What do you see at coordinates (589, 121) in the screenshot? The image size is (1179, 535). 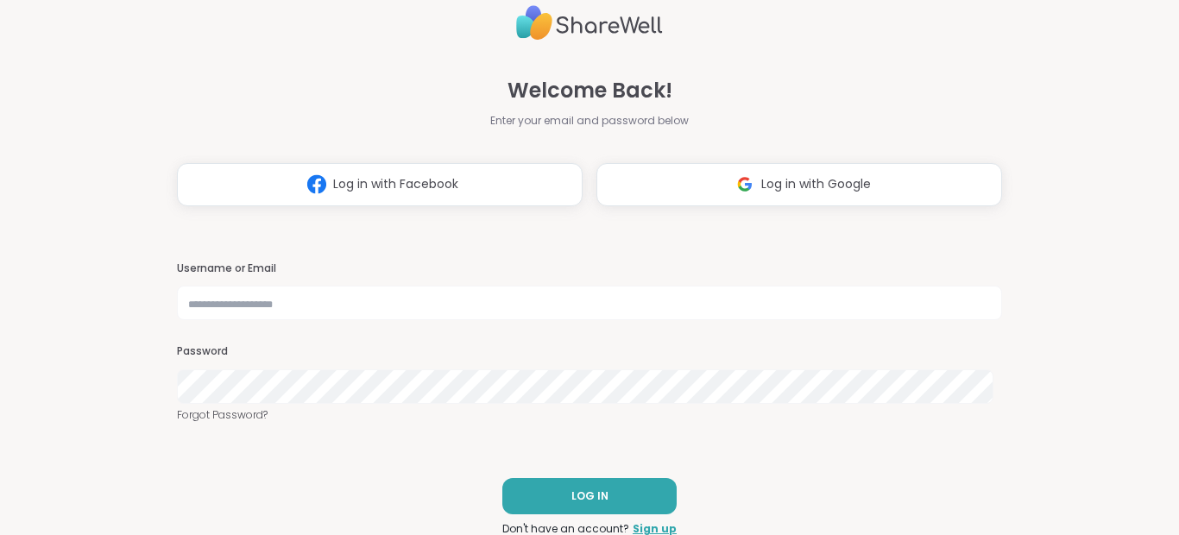 I see `span: Enter your email and password below` at bounding box center [589, 121].